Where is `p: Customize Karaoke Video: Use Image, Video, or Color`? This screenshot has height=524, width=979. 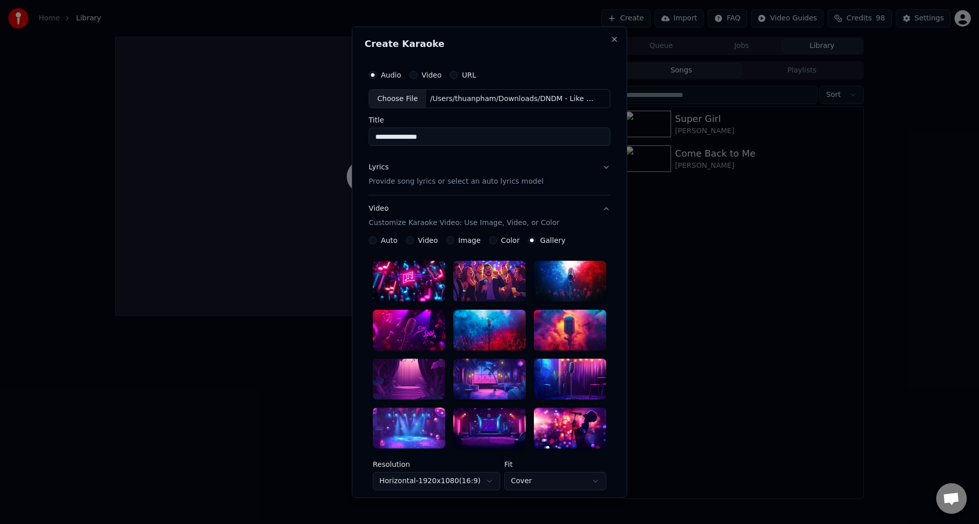 p: Customize Karaoke Video: Use Image, Video, or Color is located at coordinates (464, 223).